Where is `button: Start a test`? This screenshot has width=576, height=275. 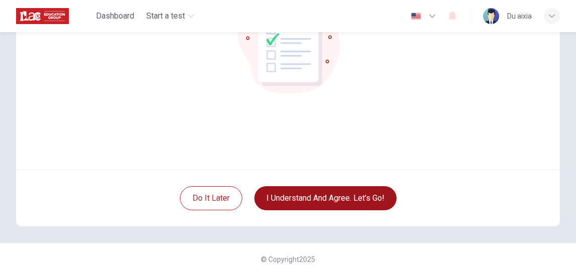
button: Start a test is located at coordinates (170, 16).